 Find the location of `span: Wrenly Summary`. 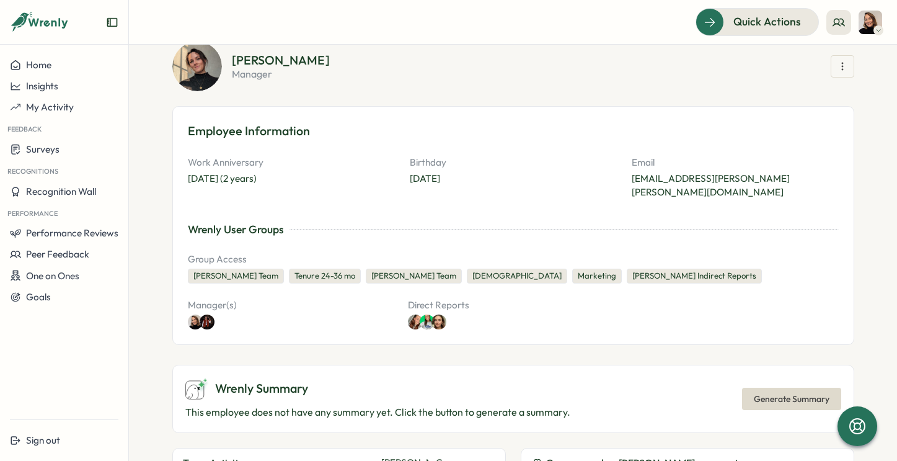

span: Wrenly Summary is located at coordinates (262, 388).